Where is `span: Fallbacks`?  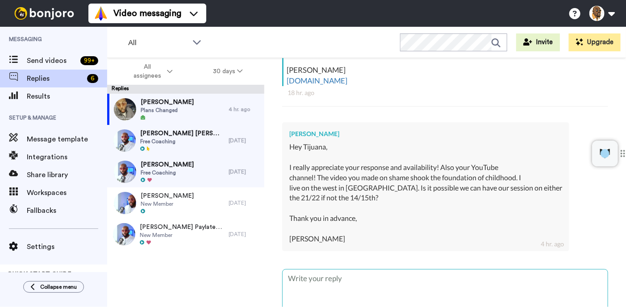
span: Fallbacks is located at coordinates (67, 211).